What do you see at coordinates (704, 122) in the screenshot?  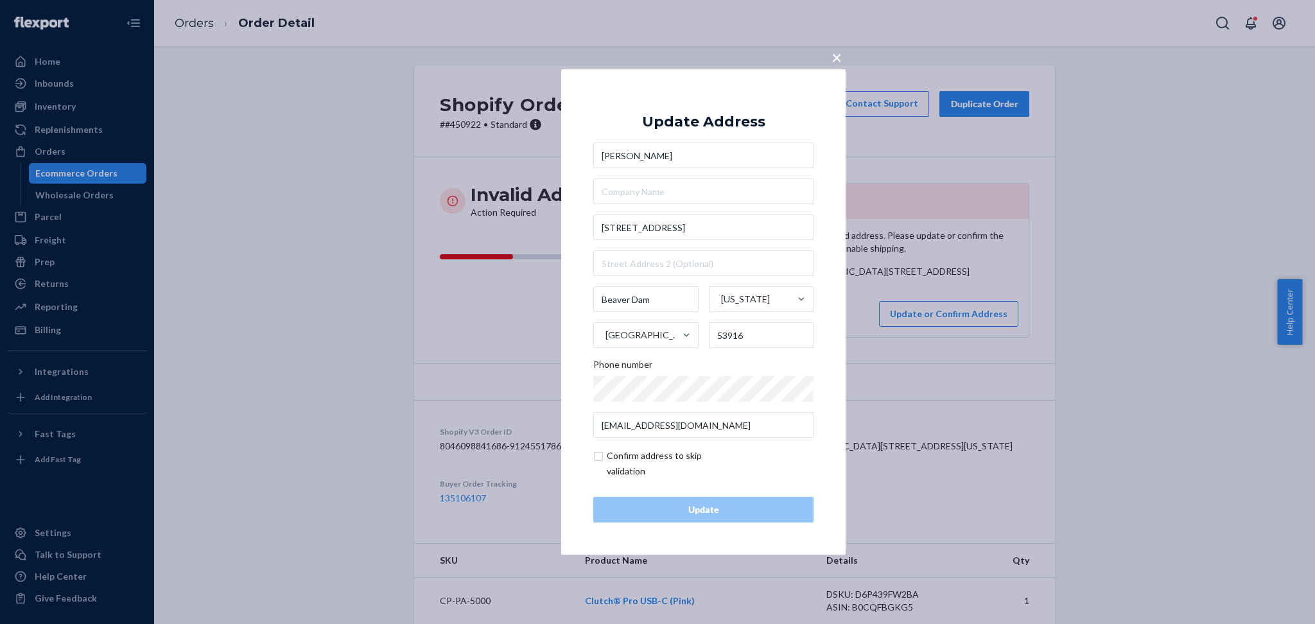 I see `div: Update Address` at bounding box center [704, 122].